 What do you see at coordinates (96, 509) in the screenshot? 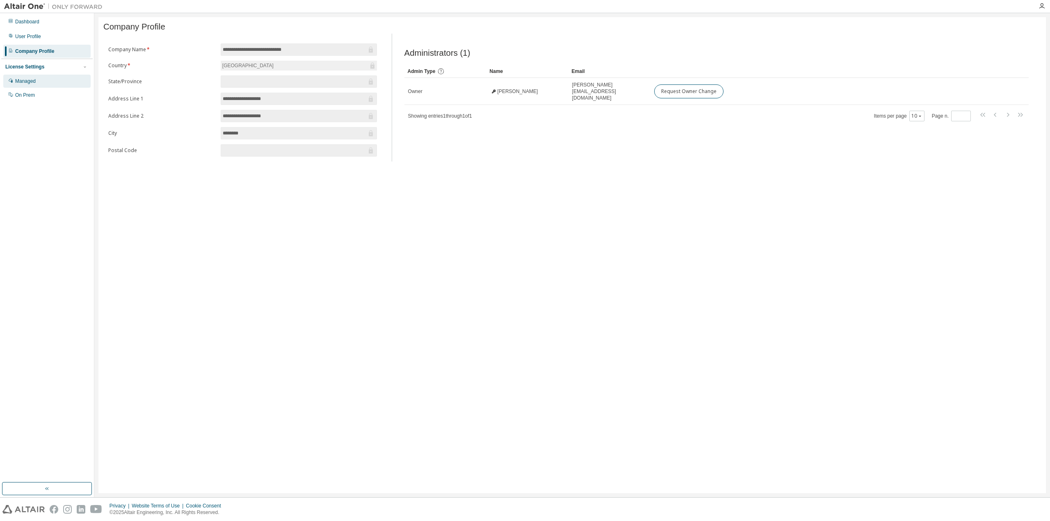
I see `img: youtube.svg` at bounding box center [96, 509].